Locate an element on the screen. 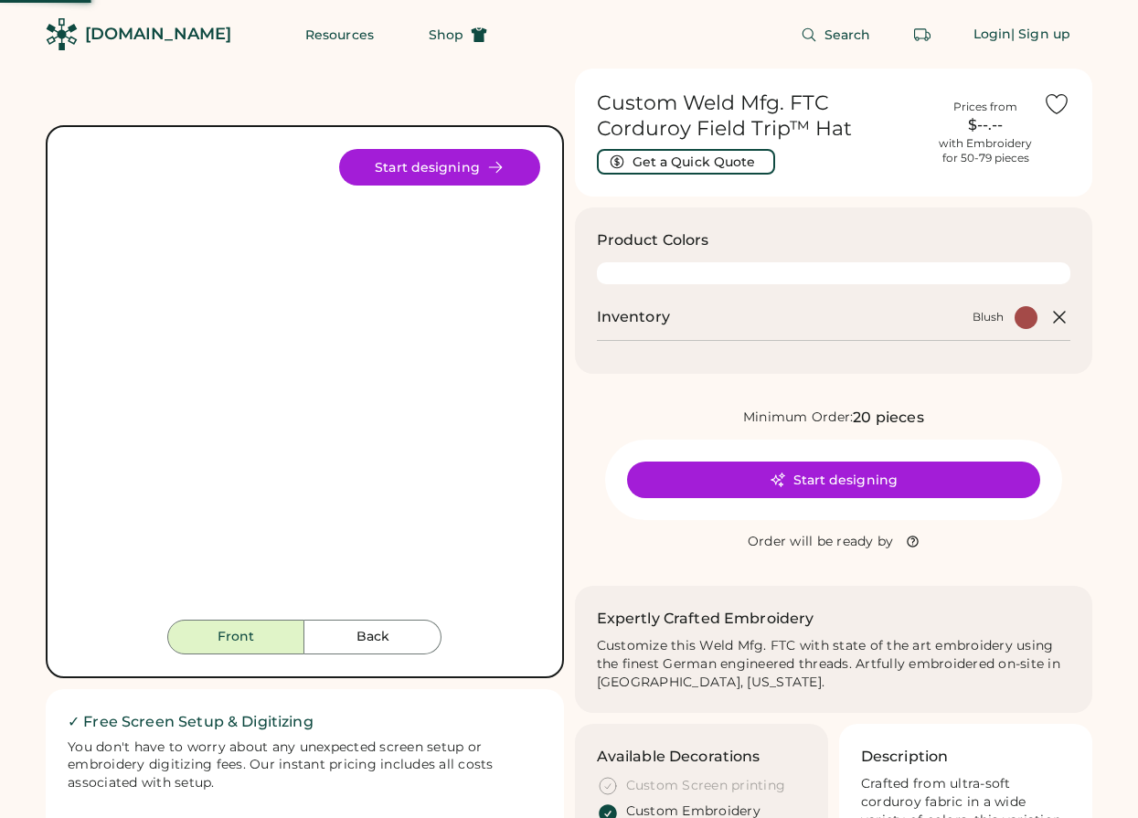 The width and height of the screenshot is (1138, 818). span: Shop is located at coordinates (446, 35).